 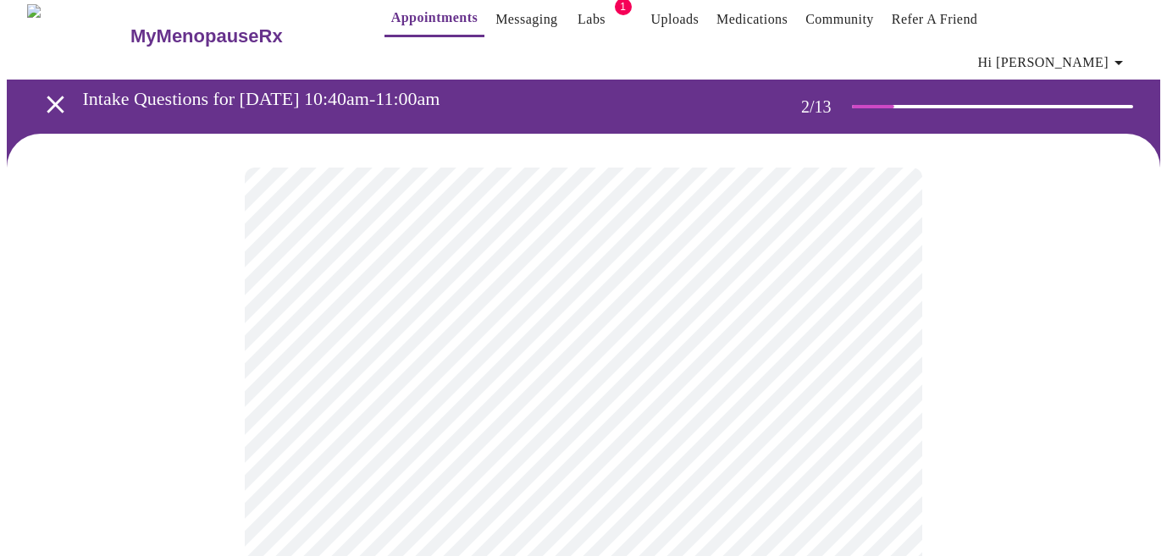 I want to click on a: Community, so click(x=839, y=19).